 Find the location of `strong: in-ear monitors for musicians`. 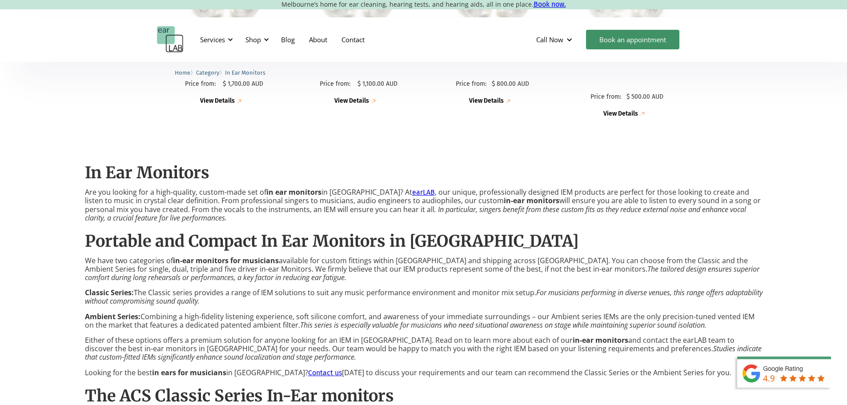

strong: in-ear monitors for musicians is located at coordinates (226, 261).